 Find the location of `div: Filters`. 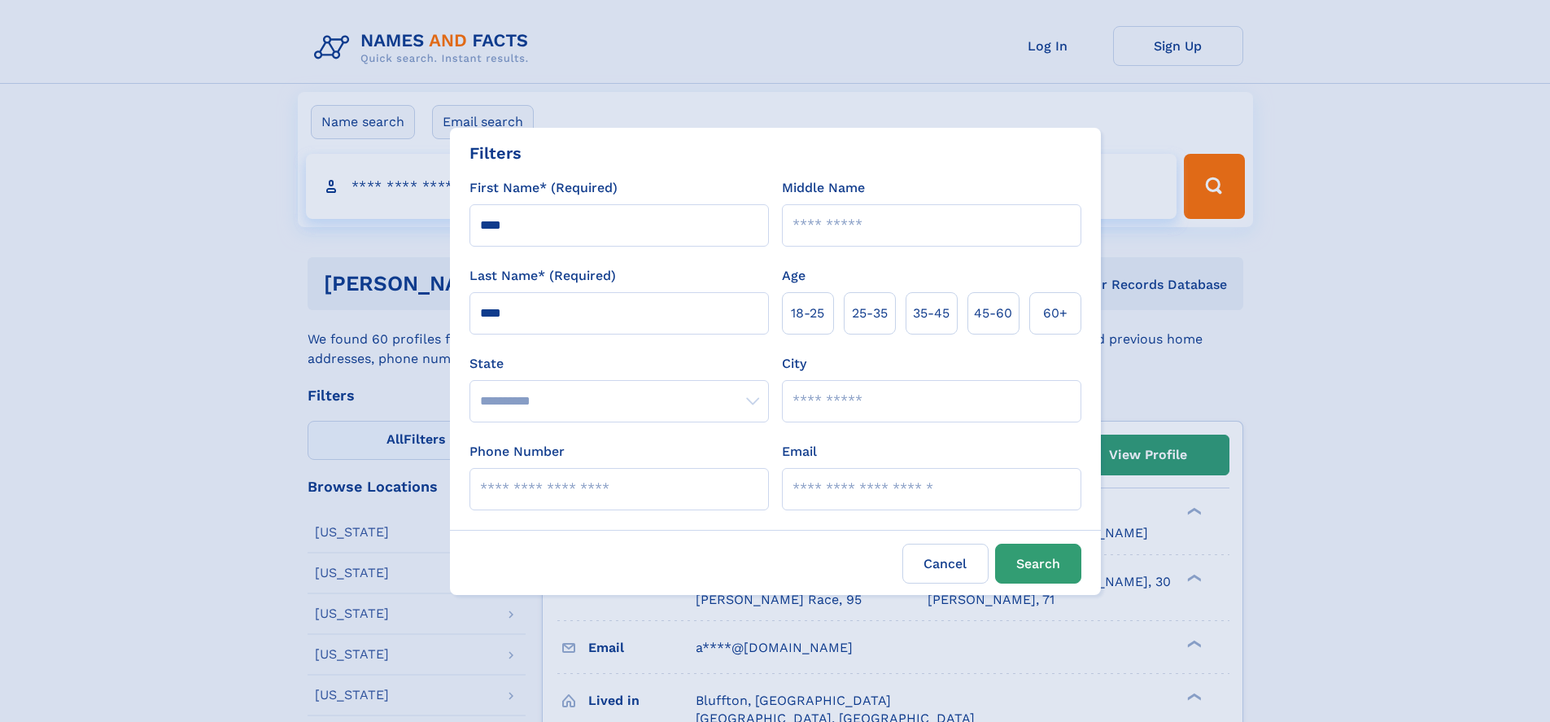

div: Filters is located at coordinates (495, 153).